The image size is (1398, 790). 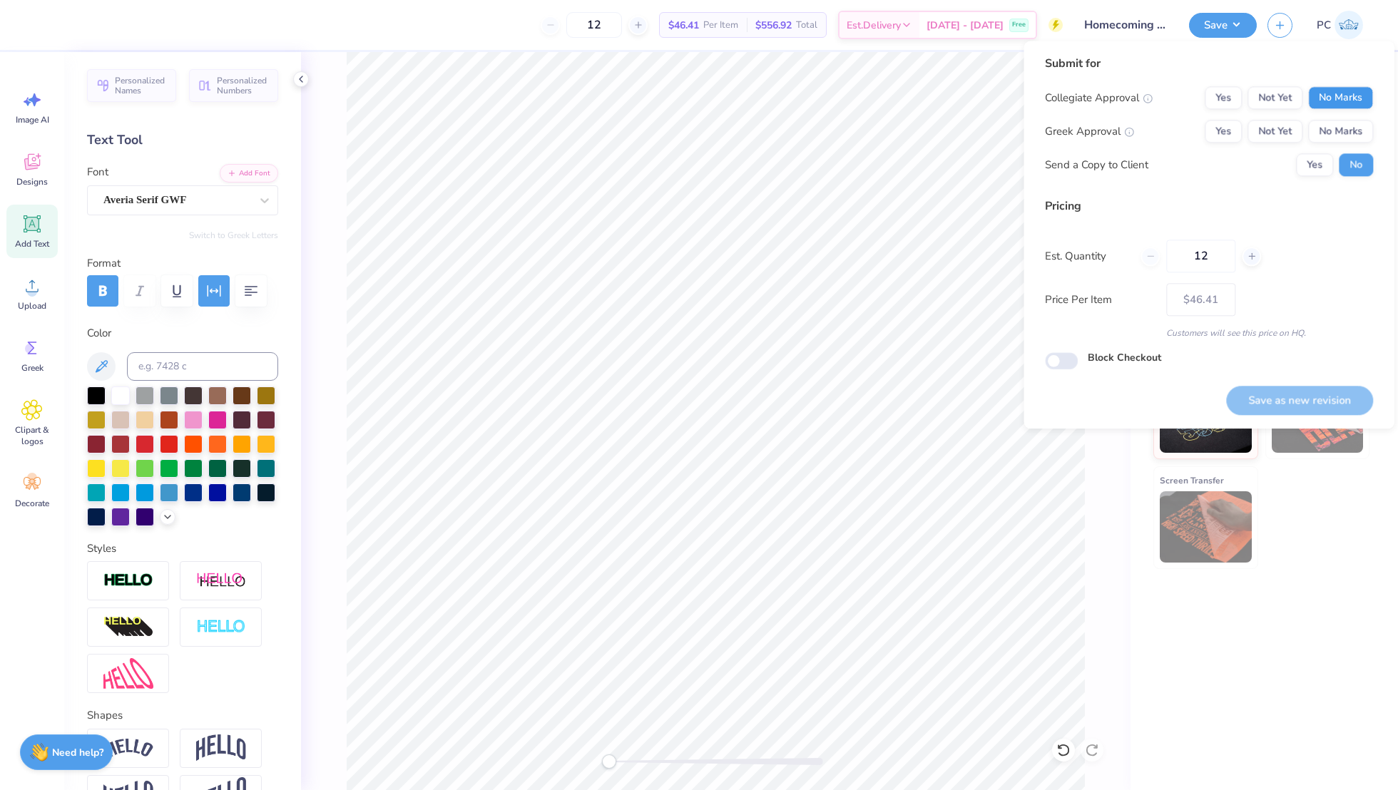 What do you see at coordinates (1205, 527) in the screenshot?
I see `img: Screen Transfer` at bounding box center [1205, 527].